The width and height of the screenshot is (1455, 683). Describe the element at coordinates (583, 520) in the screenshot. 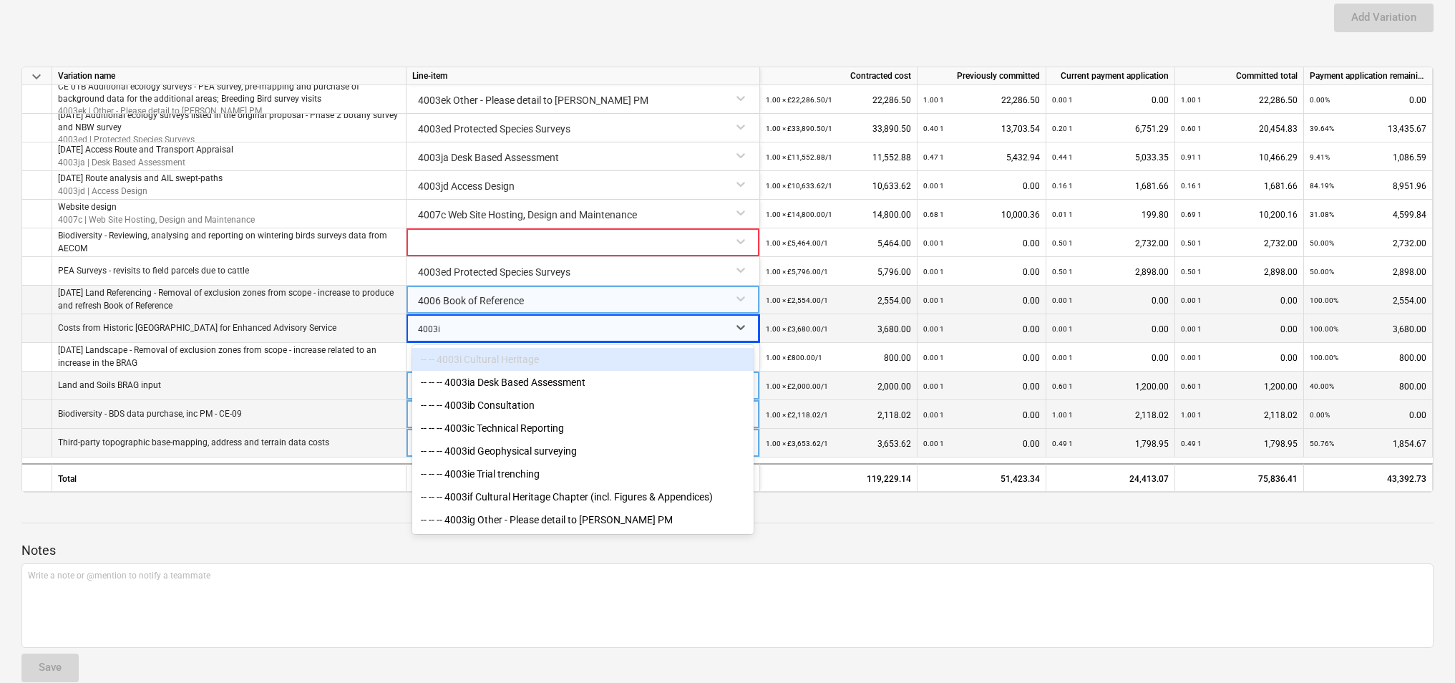

I see `div: -- -- -- 4003ig Other - Please detail to Galileo PM` at that location.